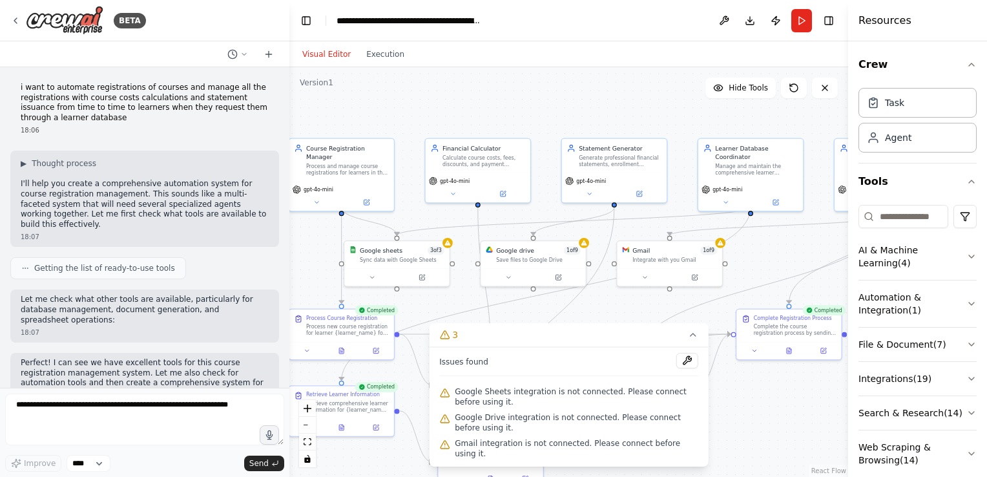 The height and width of the screenshot is (477, 987). What do you see at coordinates (756, 169) in the screenshot?
I see `div: Manage and maintain the comprehensive learner database for {institution_name}. Search, update, an...` at bounding box center [756, 169].